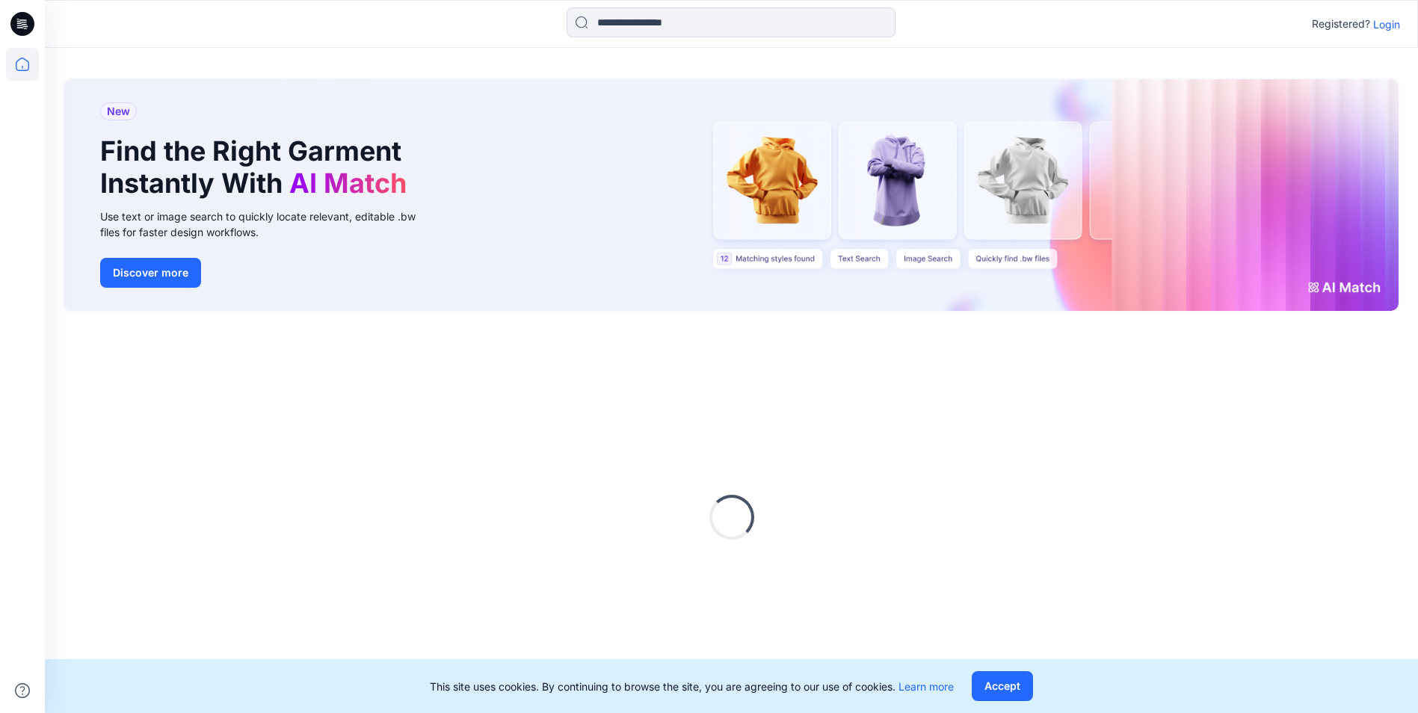  I want to click on button: Accept, so click(1002, 686).